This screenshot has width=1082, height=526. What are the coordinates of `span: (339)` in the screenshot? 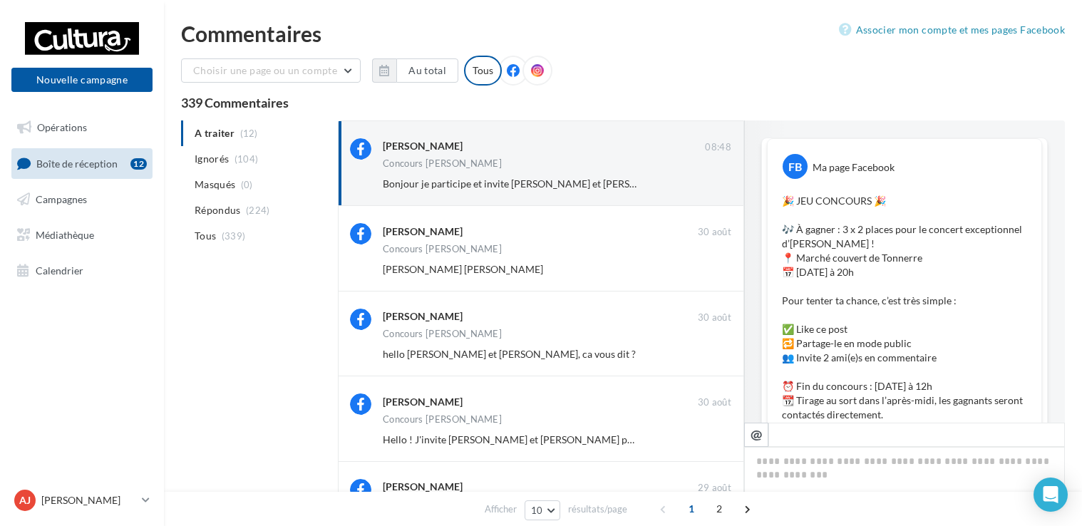 It's located at (234, 236).